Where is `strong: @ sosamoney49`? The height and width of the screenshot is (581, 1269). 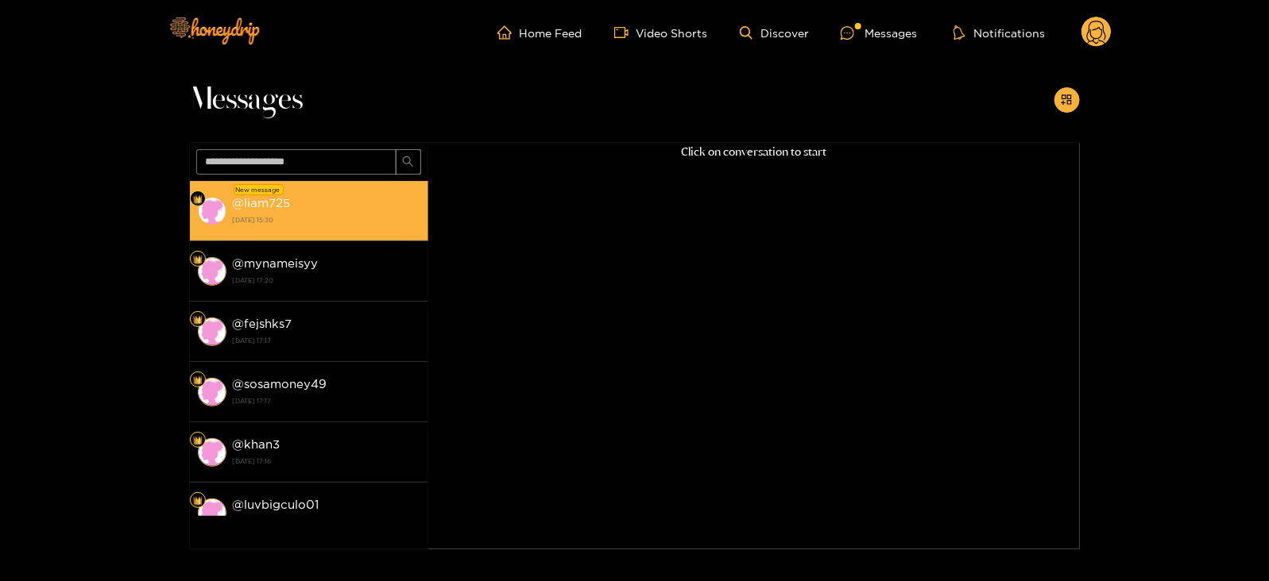
strong: @ sosamoney49 is located at coordinates (280, 384).